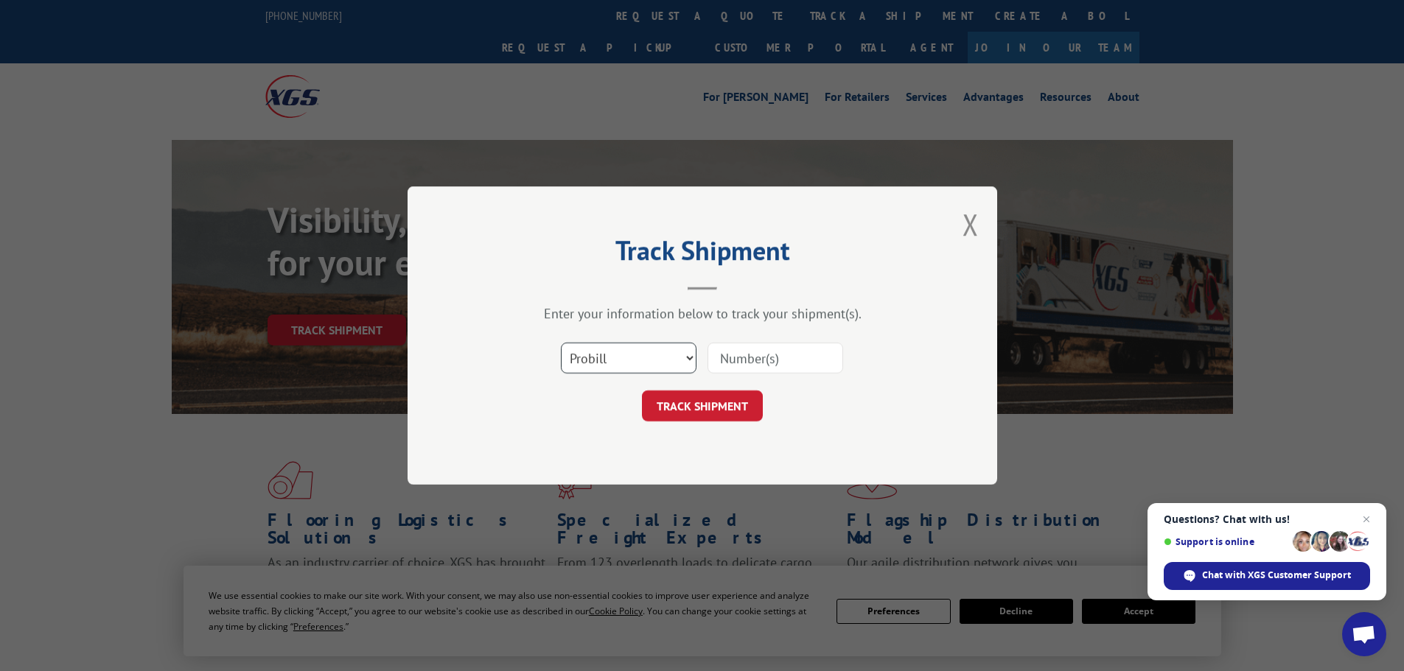 The width and height of the screenshot is (1404, 671). What do you see at coordinates (702, 313) in the screenshot?
I see `div: Enter your information below to track your shipment(s).` at bounding box center [702, 313].